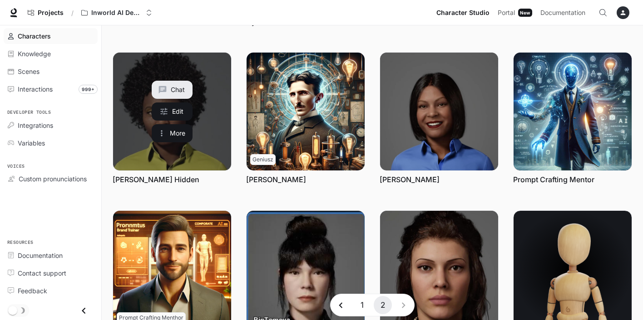  I want to click on span: Knowledge, so click(34, 54).